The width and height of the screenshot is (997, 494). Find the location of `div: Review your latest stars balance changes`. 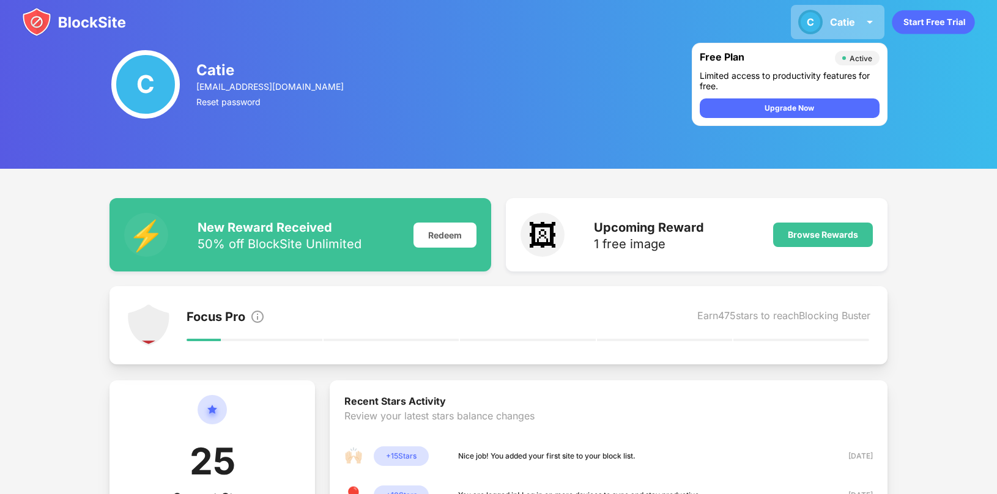

div: Review your latest stars balance changes is located at coordinates (609, 428).